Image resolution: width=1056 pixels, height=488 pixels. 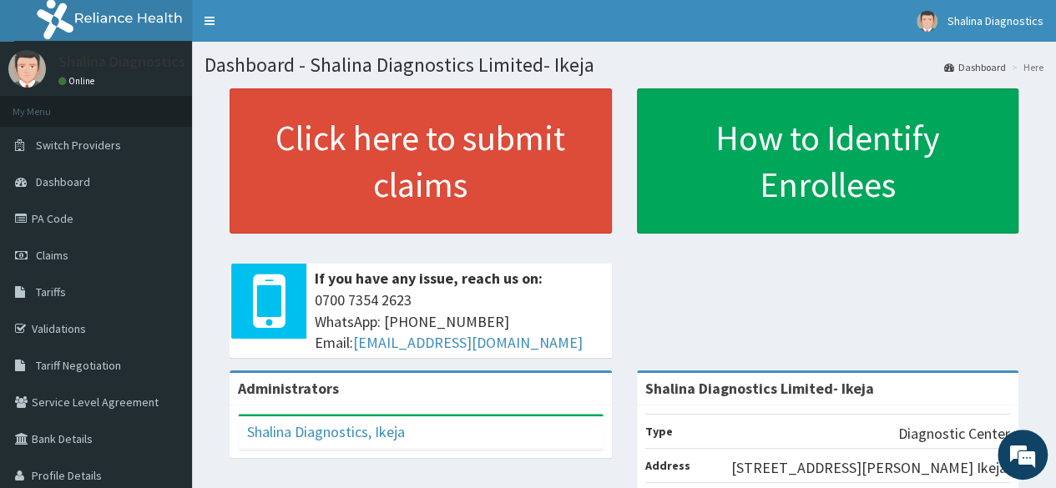 What do you see at coordinates (288, 388) in the screenshot?
I see `b: Administrators` at bounding box center [288, 388].